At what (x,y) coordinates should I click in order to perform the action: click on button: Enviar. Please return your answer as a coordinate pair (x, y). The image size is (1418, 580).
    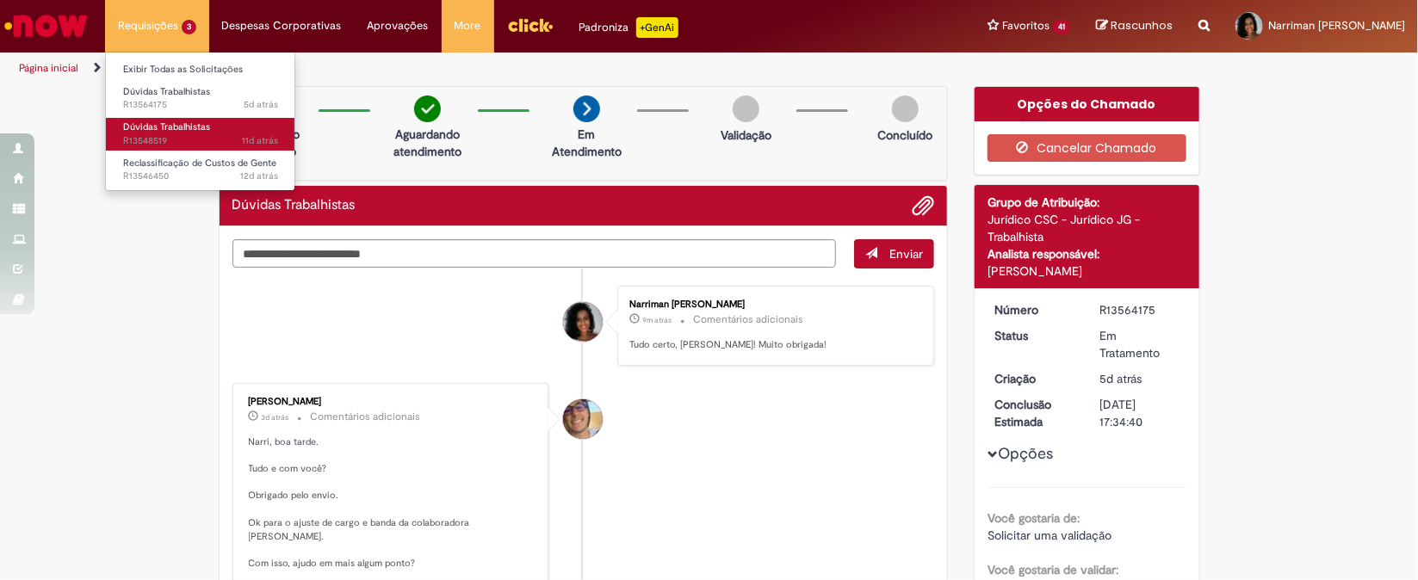
    Looking at the image, I should click on (894, 254).